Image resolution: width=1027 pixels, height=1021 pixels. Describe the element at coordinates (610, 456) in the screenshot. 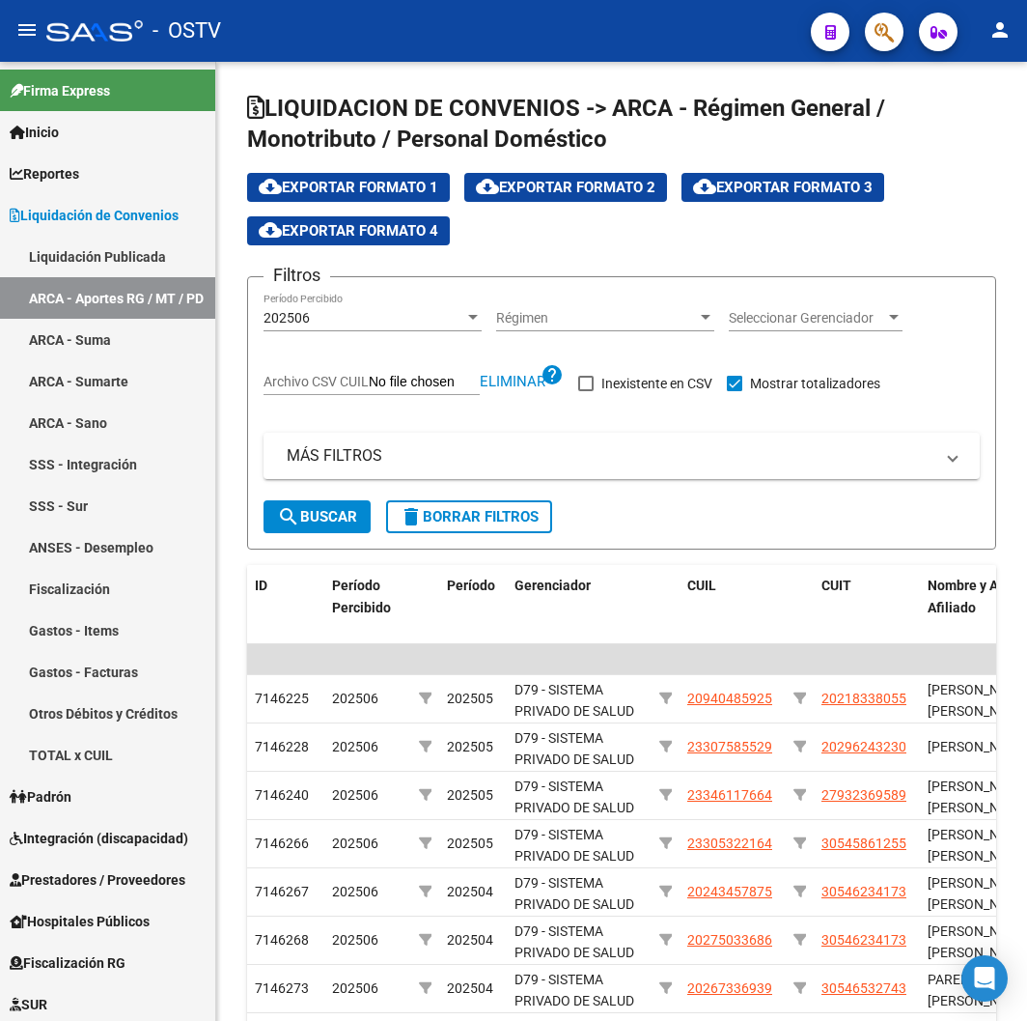

I see `mat-panel-title: MÁS FILTROS` at that location.